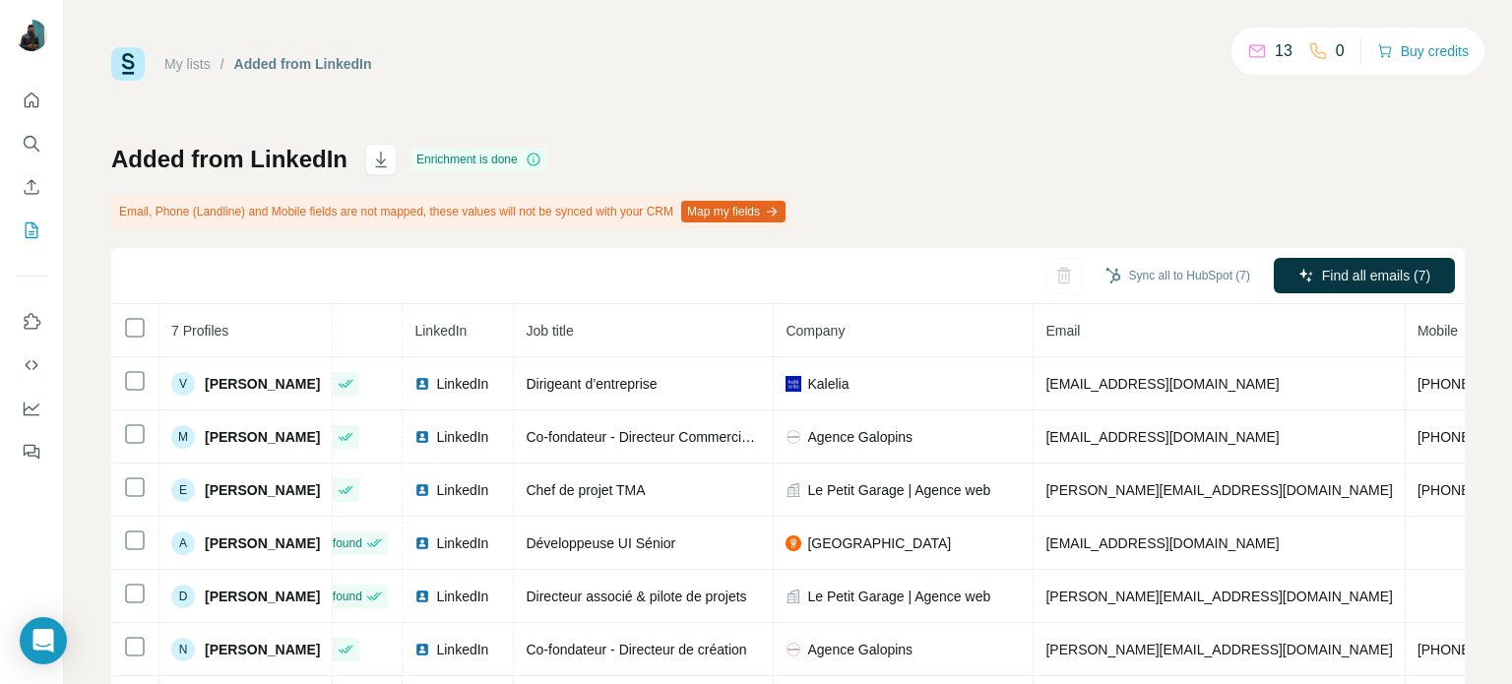  I want to click on div: Email, Phone (Landline) and Mobile fields are not mapped, these values will not be synced with yo..., so click(450, 212).